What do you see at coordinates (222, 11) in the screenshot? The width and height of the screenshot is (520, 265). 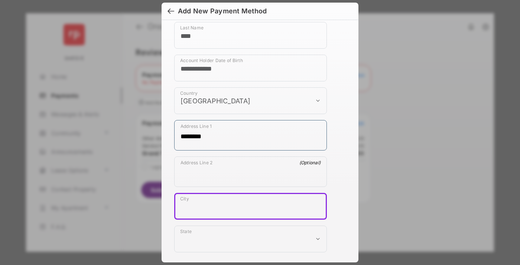 I see `div: Add New Payment Method` at bounding box center [222, 11].